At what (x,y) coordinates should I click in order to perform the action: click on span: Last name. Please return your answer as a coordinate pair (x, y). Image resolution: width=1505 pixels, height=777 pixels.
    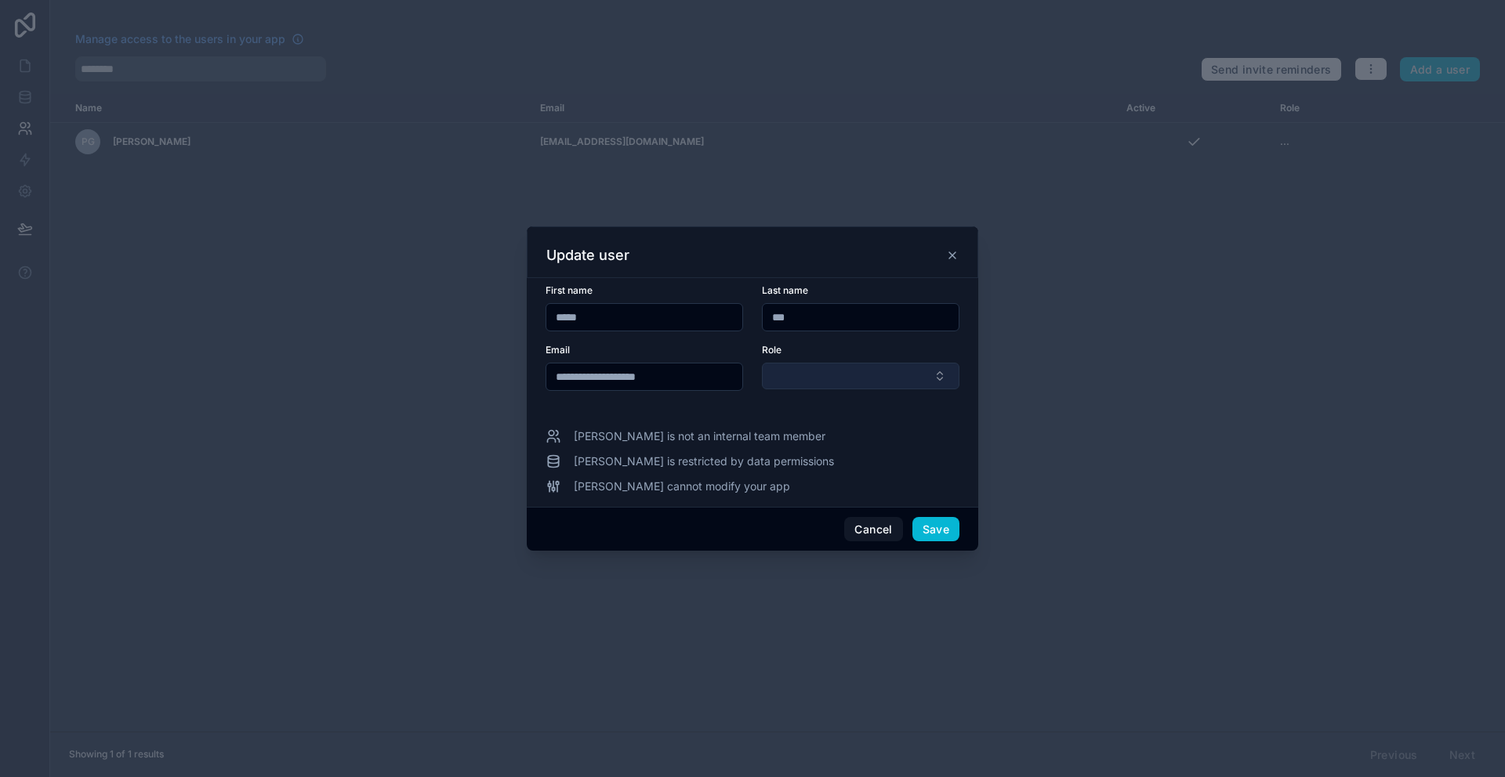
    Looking at the image, I should click on (784, 290).